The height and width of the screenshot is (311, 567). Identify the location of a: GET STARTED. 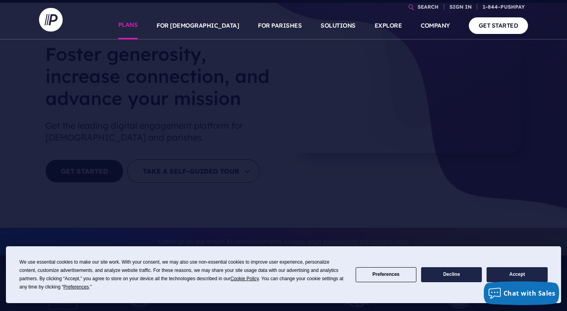
(498, 25).